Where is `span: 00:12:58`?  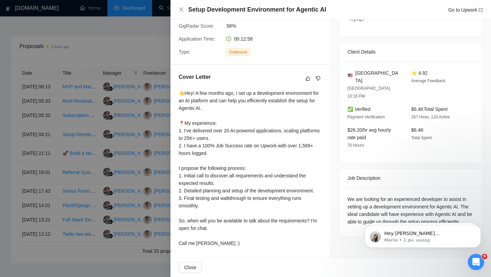 span: 00:12:58 is located at coordinates (243, 39).